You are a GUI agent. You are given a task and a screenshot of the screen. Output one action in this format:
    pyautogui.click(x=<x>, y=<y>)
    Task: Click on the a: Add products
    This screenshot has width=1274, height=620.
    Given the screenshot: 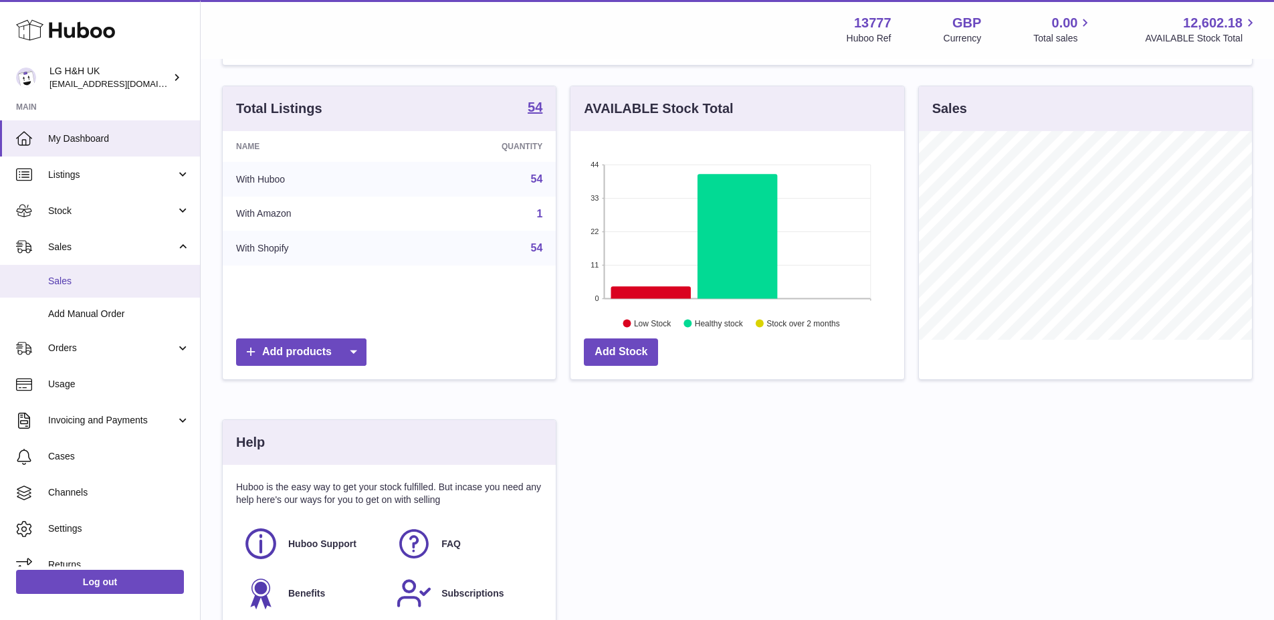 What is the action you would take?
    pyautogui.click(x=301, y=352)
    